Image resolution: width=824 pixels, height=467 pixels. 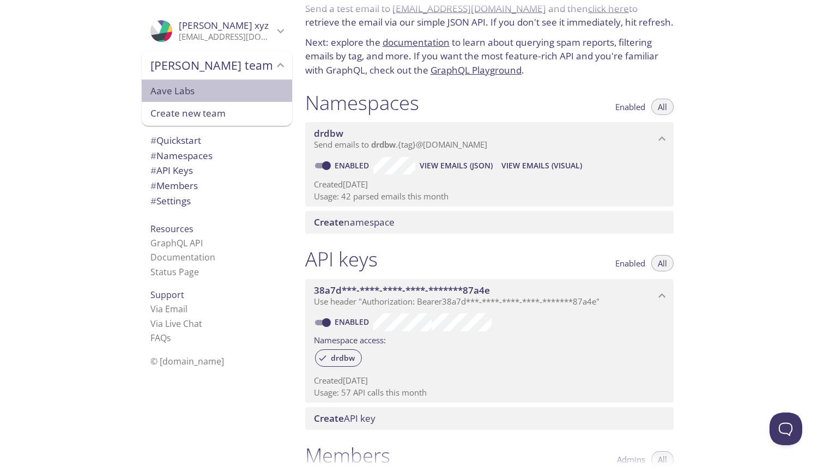 I want to click on div: Team Settings, so click(x=217, y=201).